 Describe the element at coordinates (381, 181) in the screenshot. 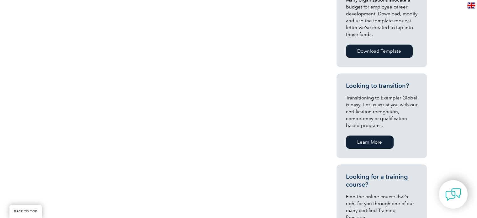

I see `h3: Looking for a training course?` at that location.